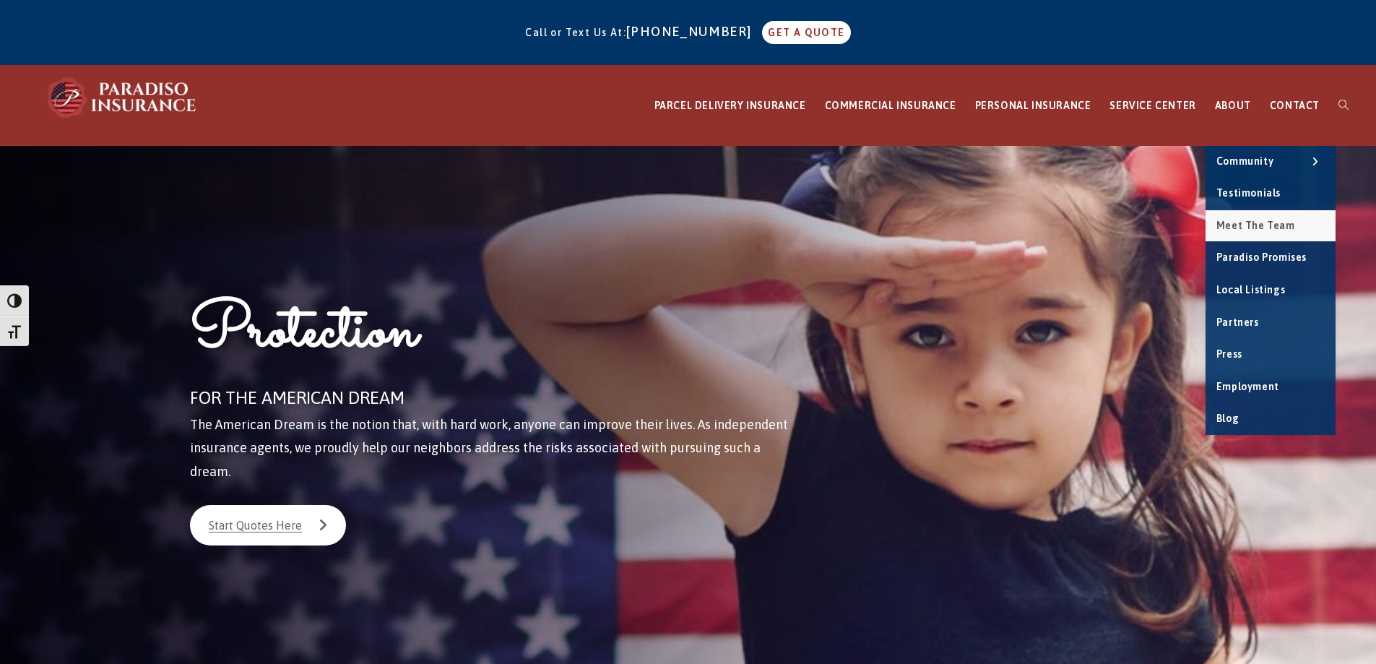 Image resolution: width=1376 pixels, height=664 pixels. What do you see at coordinates (1270, 194) in the screenshot?
I see `a: Testimonials` at bounding box center [1270, 194].